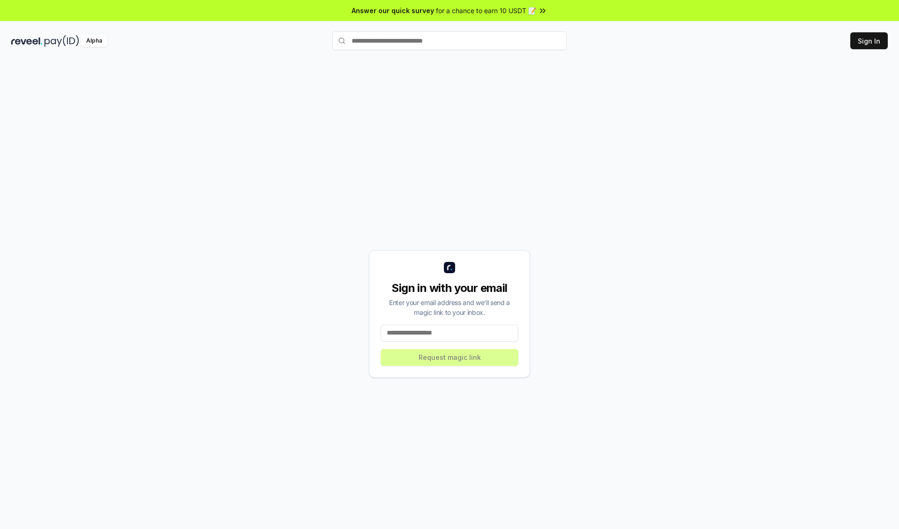  Describe the element at coordinates (393, 10) in the screenshot. I see `span: Answer our quick survey` at that location.